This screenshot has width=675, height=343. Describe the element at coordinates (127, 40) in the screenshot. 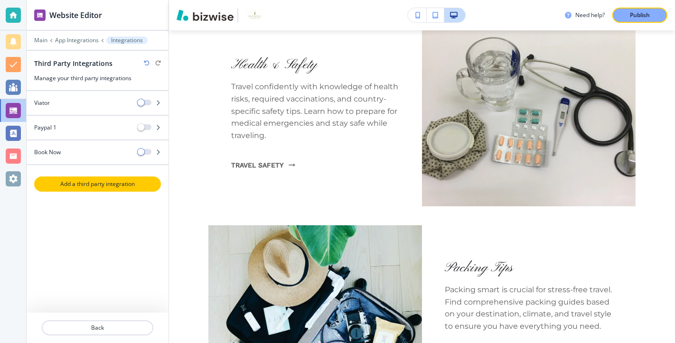

I see `p: Integrations` at that location.